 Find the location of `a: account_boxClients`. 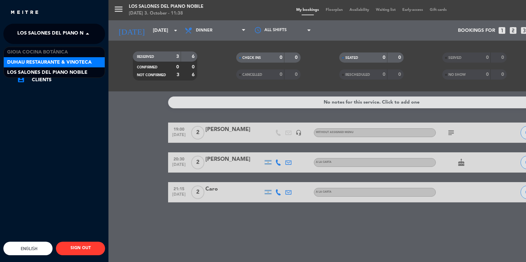

a: account_boxClients is located at coordinates (61, 80).